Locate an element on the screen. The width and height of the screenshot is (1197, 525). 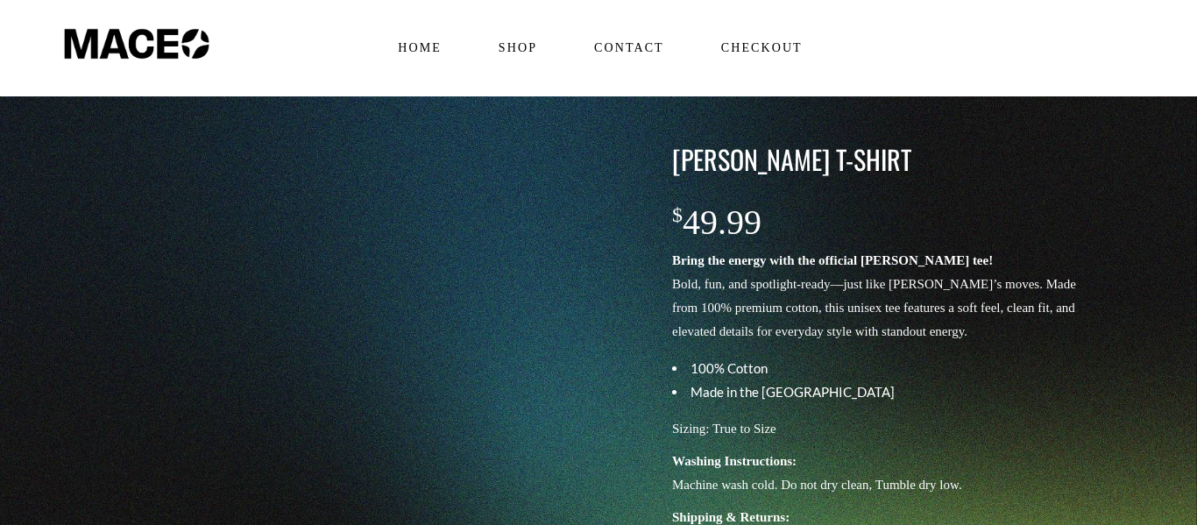
bdi: 49.99 is located at coordinates (717, 222).